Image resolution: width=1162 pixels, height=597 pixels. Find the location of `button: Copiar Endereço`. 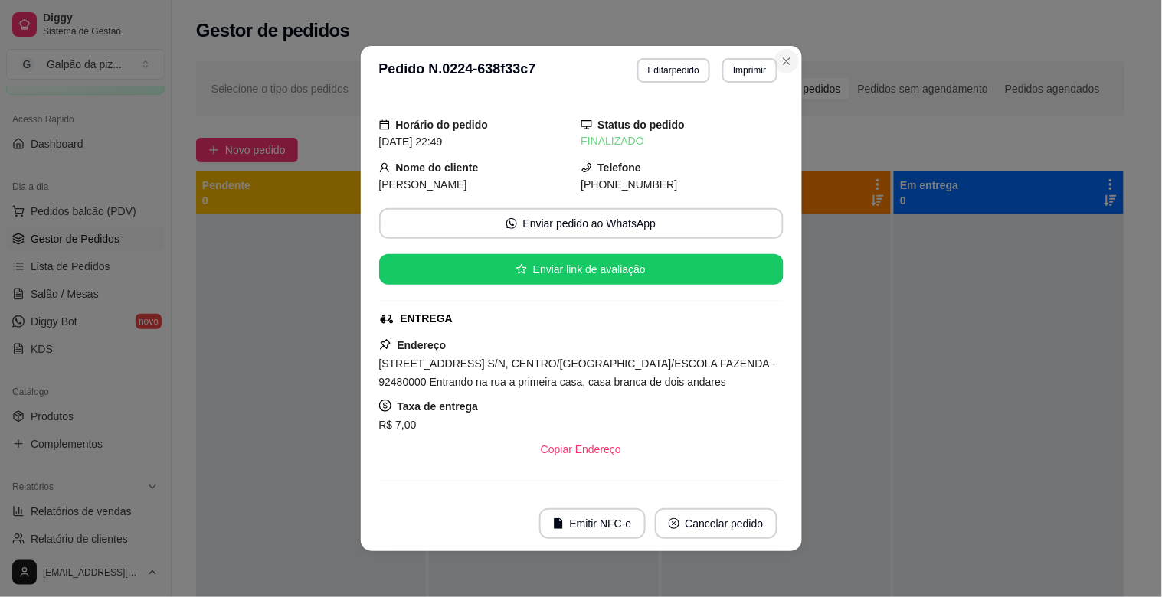

button: Copiar Endereço is located at coordinates (580, 449).